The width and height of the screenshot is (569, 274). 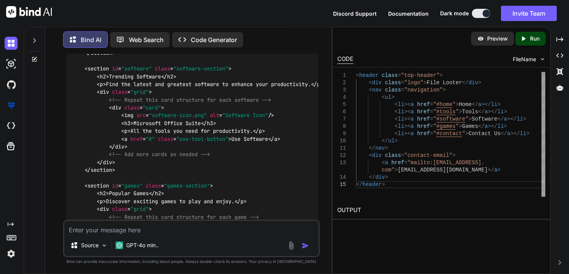 What do you see at coordinates (29, 12) in the screenshot?
I see `img: Bind AI` at bounding box center [29, 12].